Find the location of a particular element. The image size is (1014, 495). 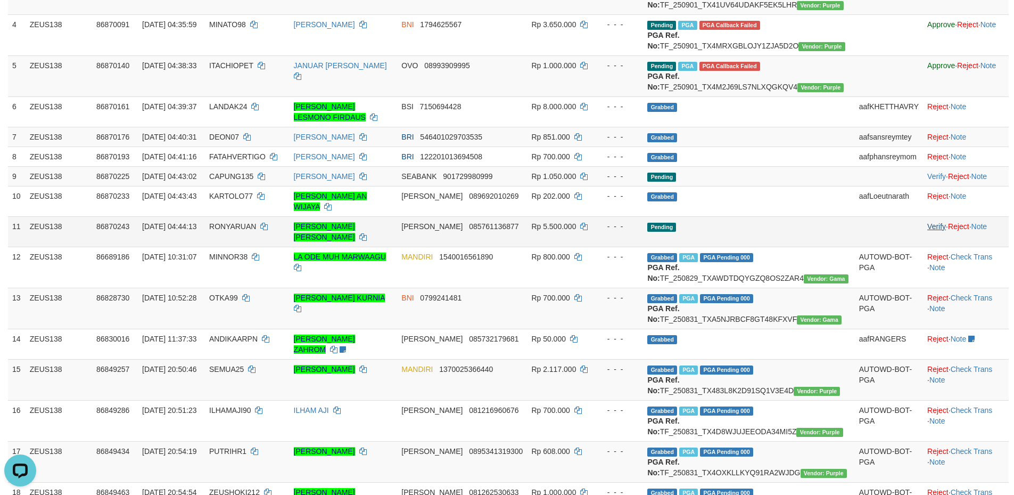

td: 6 is located at coordinates (17, 111).